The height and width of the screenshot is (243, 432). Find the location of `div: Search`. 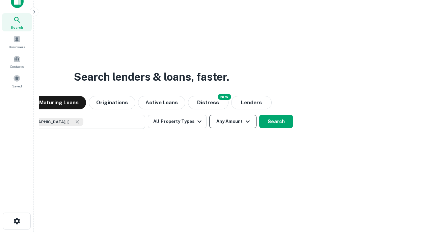

div: Search is located at coordinates (17, 22).